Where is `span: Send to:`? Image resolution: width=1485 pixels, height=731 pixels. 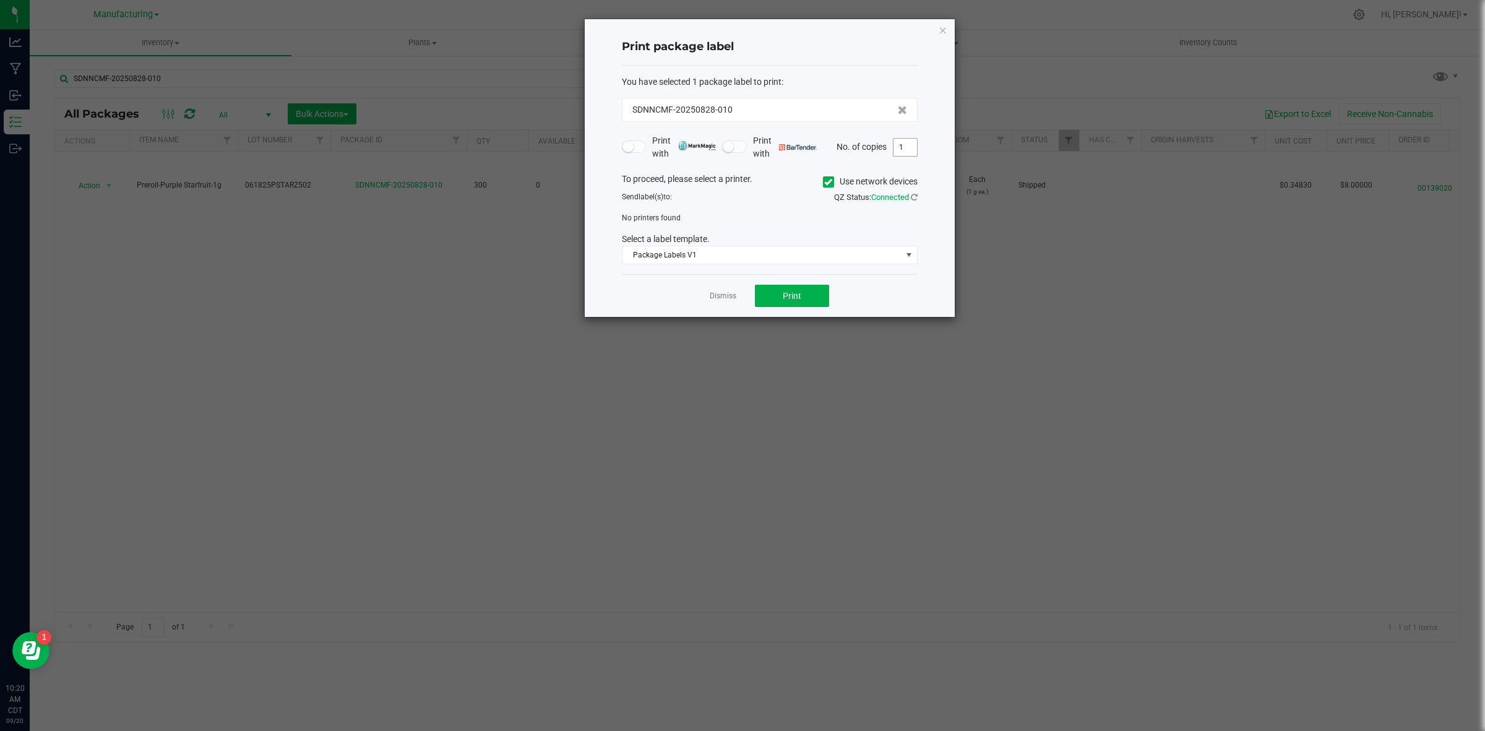 span: Send to: is located at coordinates (647, 197).